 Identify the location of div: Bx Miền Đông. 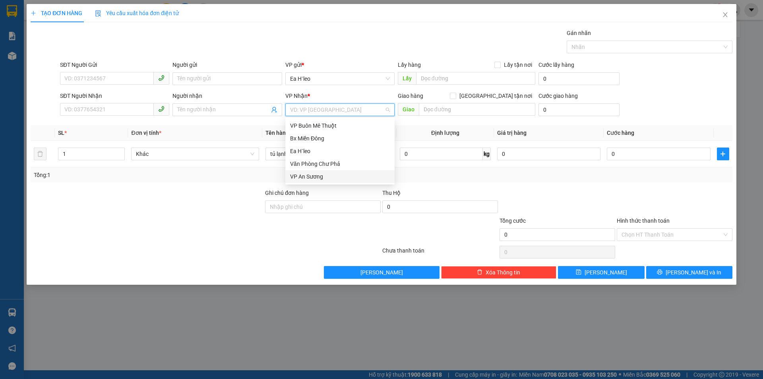
(340, 138).